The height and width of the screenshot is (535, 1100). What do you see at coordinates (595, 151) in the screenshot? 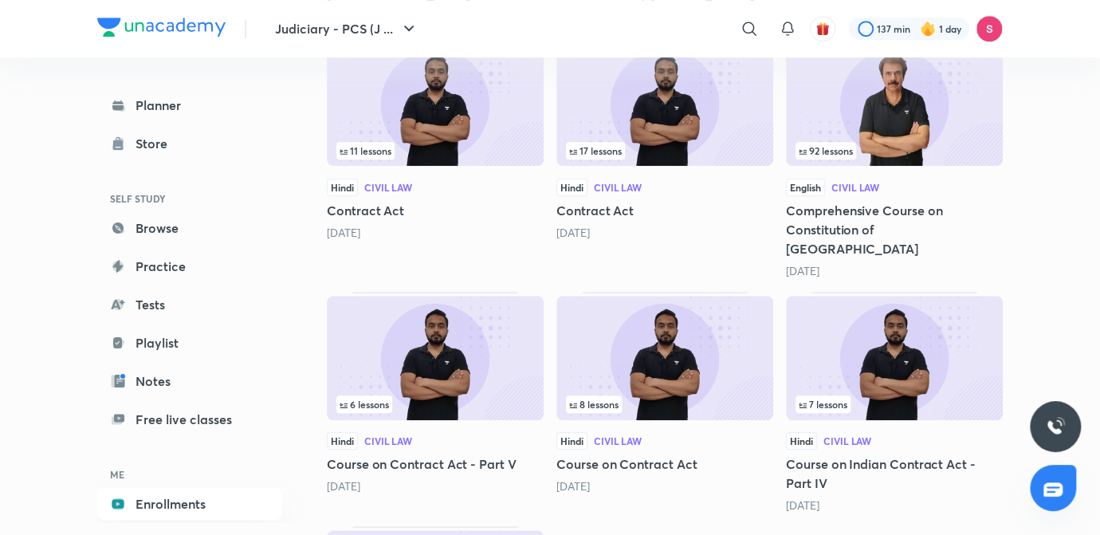
I see `span: 17 lessons` at bounding box center [595, 151].